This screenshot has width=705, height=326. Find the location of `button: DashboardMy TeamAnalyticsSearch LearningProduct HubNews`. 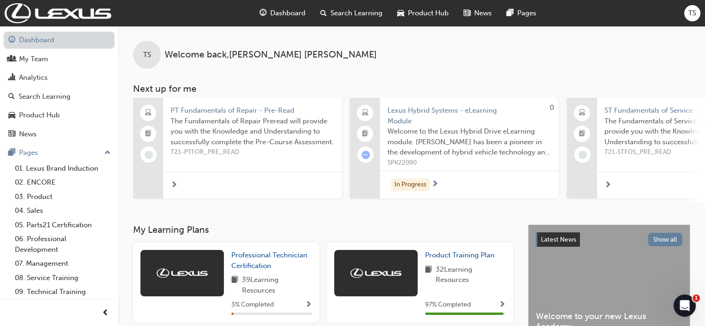

button: DashboardMy TeamAnalyticsSearch LearningProduct HubNews is located at coordinates (59, 87).